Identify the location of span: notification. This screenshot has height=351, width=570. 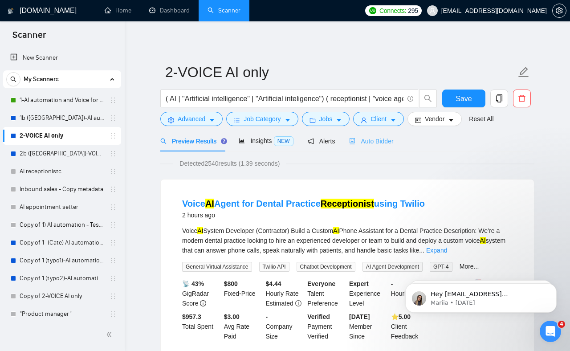
(311, 141).